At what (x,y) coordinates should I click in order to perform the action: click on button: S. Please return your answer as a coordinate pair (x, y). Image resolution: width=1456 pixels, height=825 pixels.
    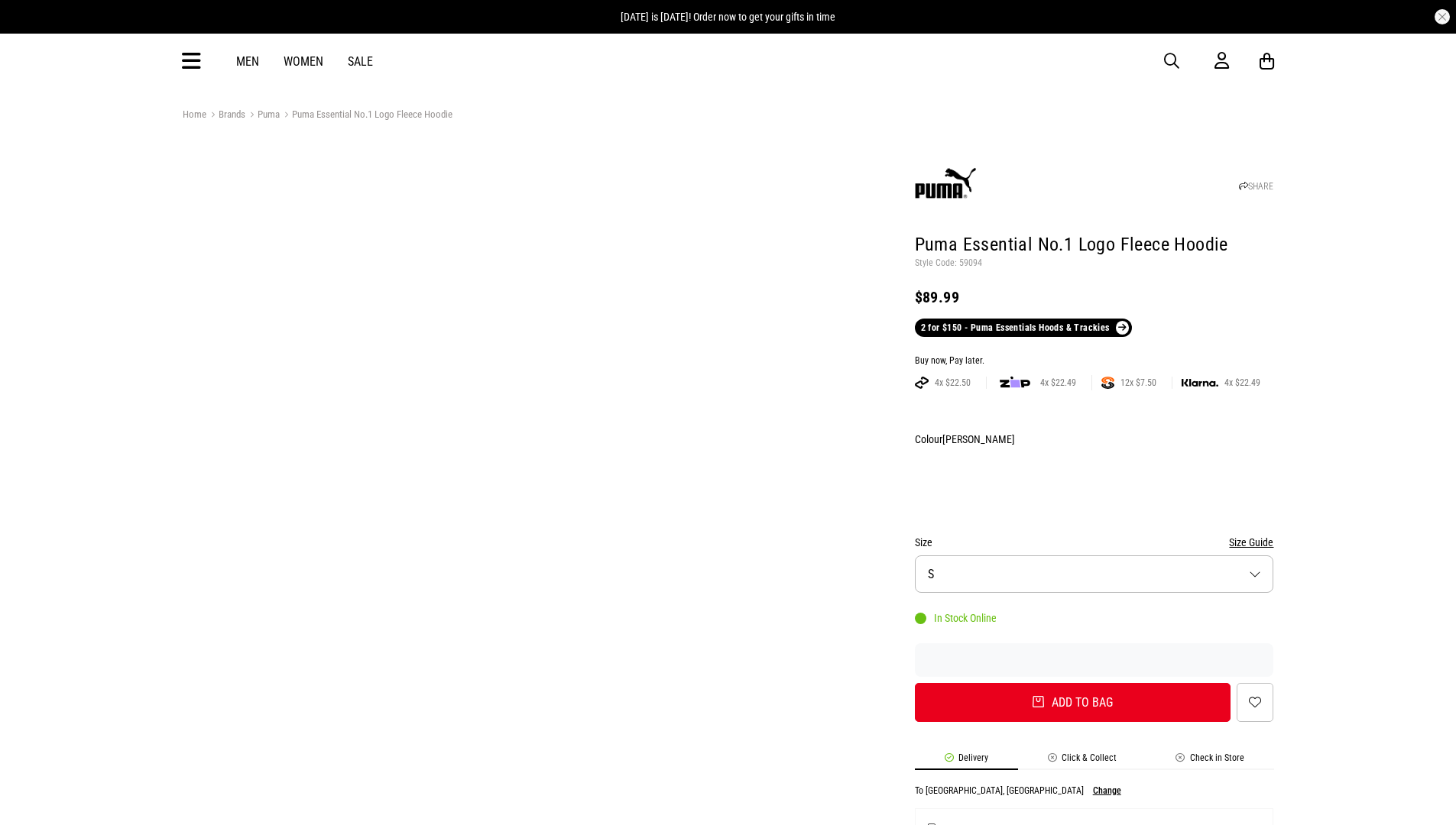
    Looking at the image, I should click on (1094, 574).